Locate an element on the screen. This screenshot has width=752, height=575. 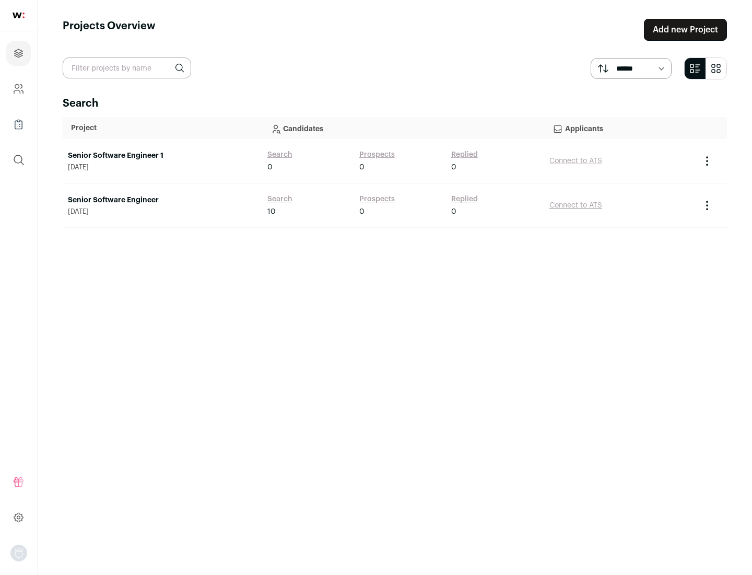
a: Company and ATS Settings is located at coordinates (18, 89).